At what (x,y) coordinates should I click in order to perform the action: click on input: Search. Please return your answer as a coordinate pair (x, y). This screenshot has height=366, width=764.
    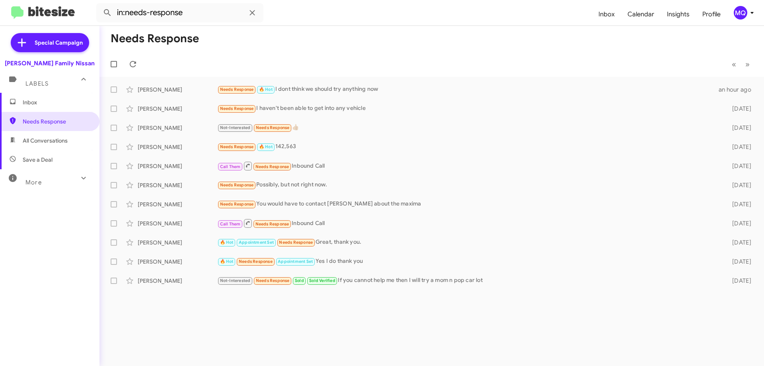
    Looking at the image, I should click on (180, 13).